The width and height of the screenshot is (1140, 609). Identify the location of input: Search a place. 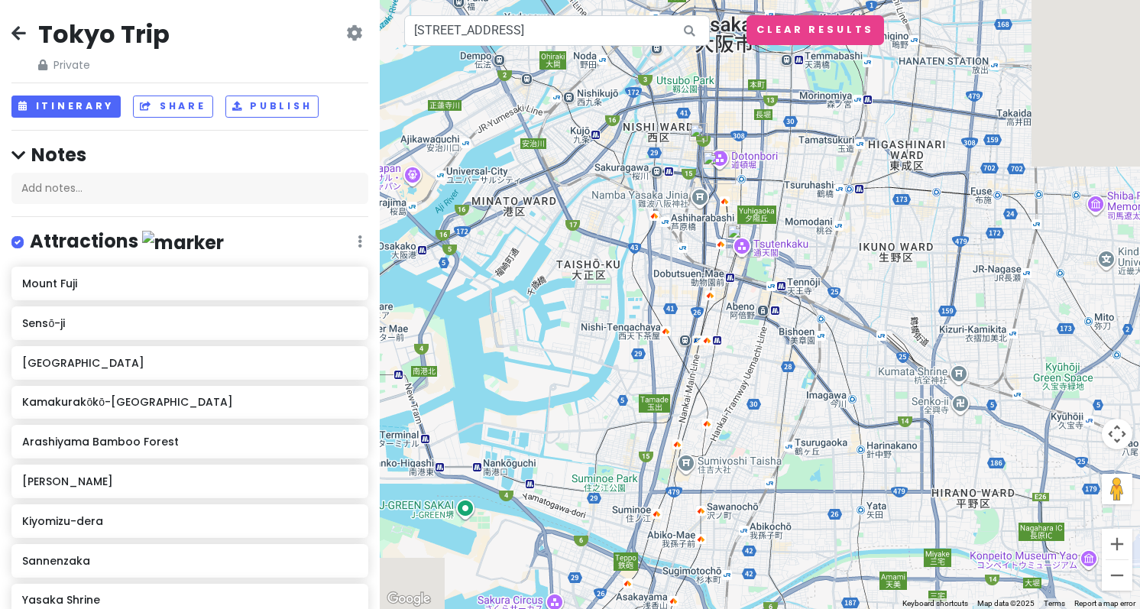
(557, 31).